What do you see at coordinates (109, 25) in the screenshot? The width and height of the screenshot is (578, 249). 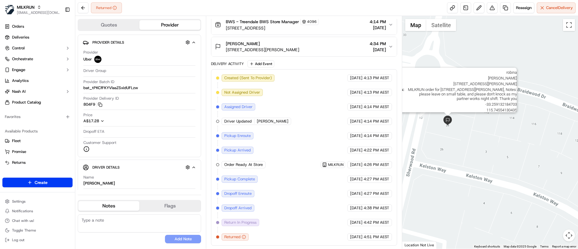 I see `button: Quotes` at bounding box center [109, 25].